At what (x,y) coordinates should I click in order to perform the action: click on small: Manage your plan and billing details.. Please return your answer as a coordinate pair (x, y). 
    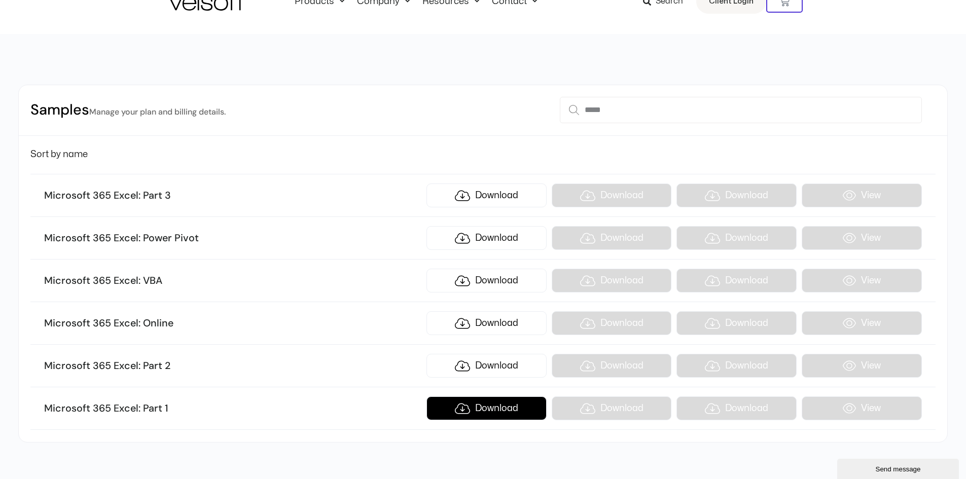
    Looking at the image, I should click on (157, 112).